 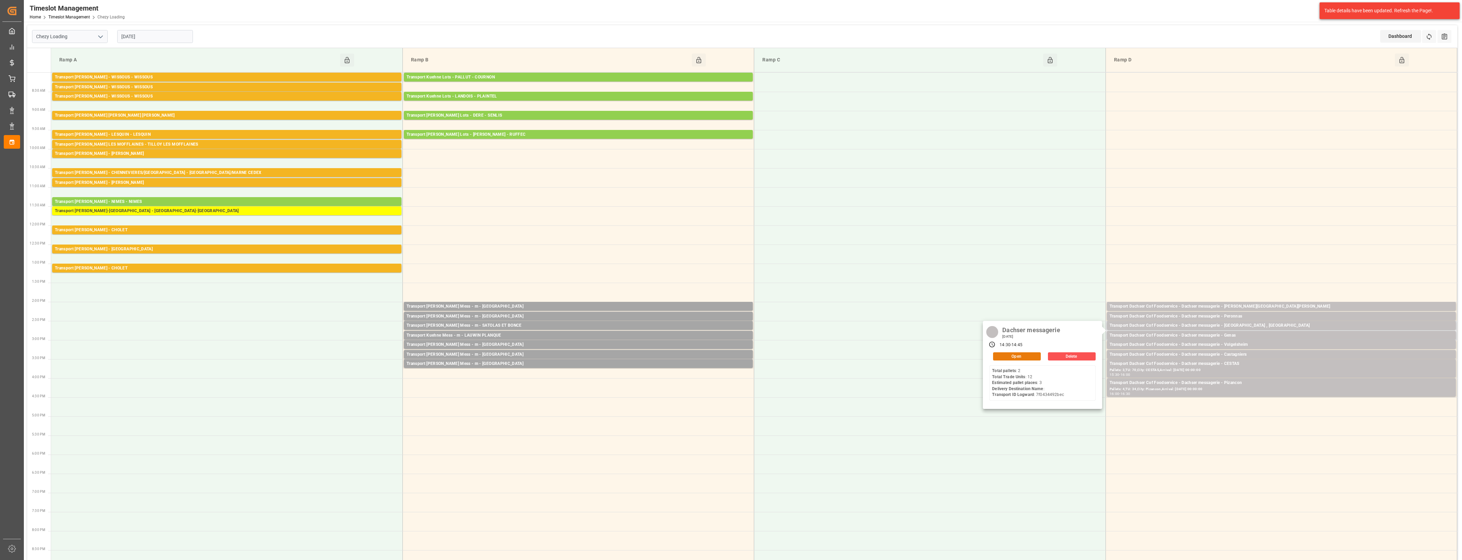 What do you see at coordinates (901, 60) in the screenshot?
I see `div: Ramp C` at bounding box center [901, 60].